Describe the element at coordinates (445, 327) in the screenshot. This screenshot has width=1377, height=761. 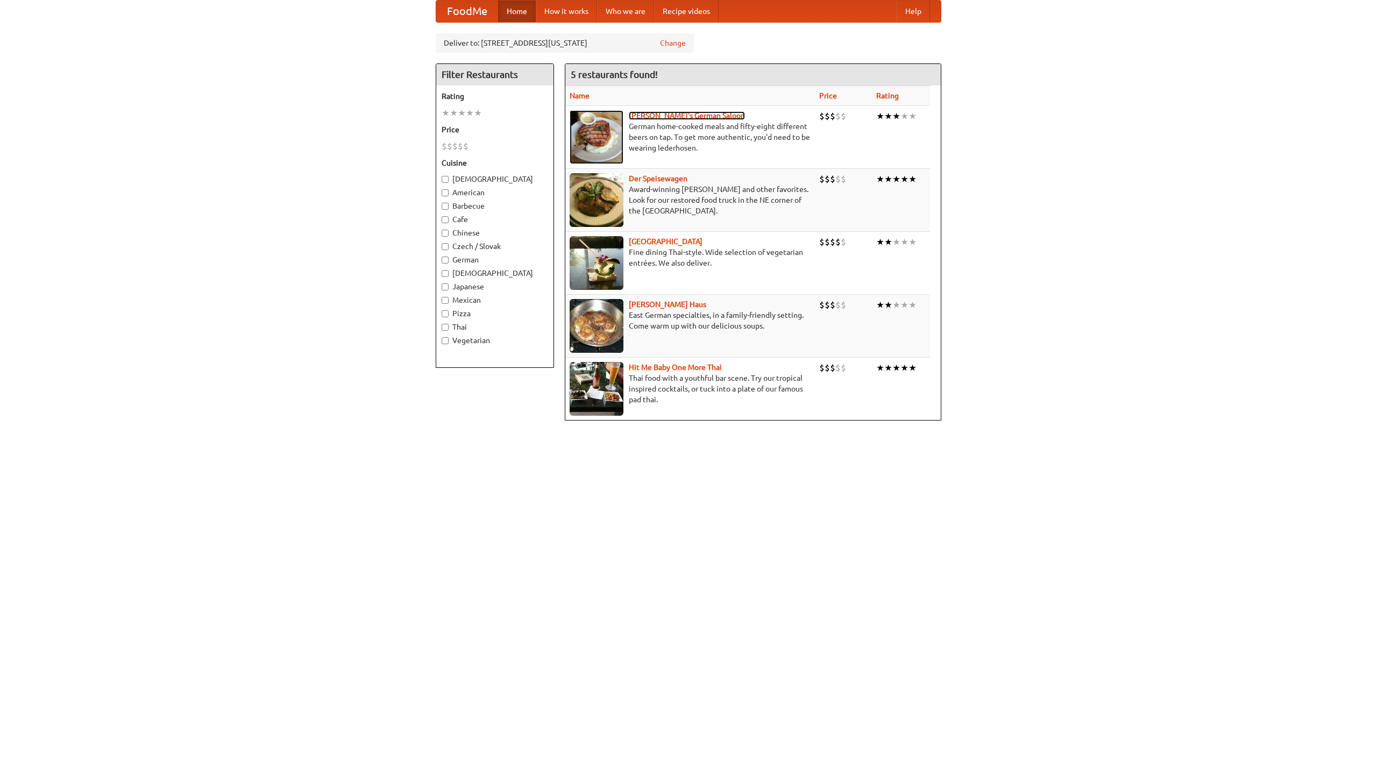
I see `input: Thai` at that location.